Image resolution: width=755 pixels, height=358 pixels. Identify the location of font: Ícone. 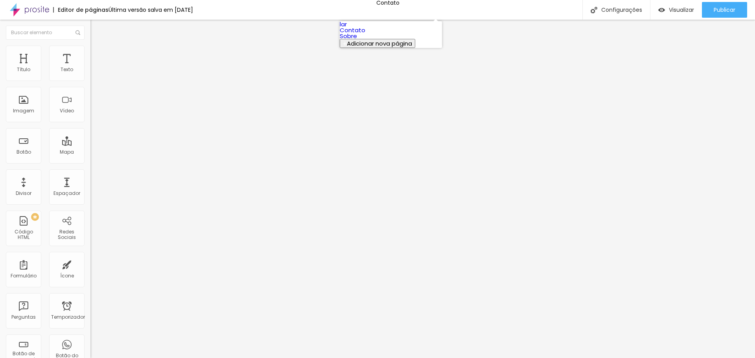
(67, 276).